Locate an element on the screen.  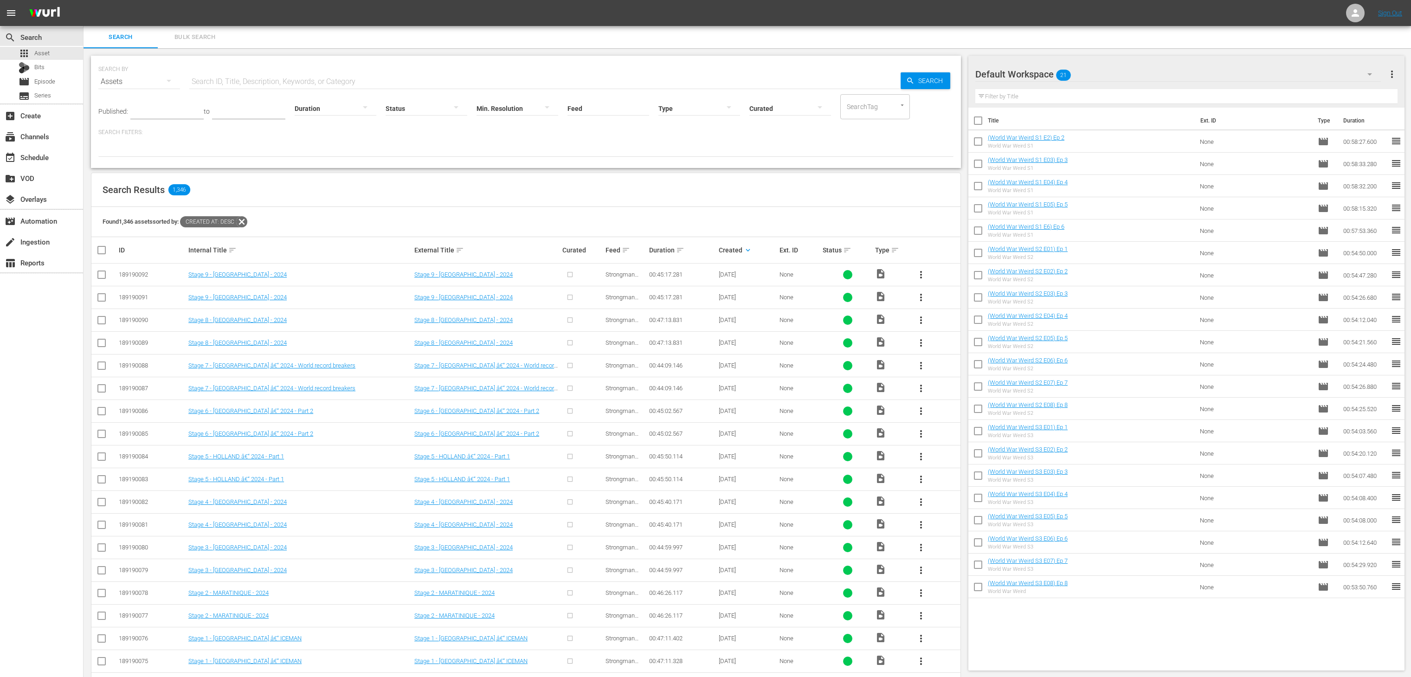
span: Published: is located at coordinates (113, 111).